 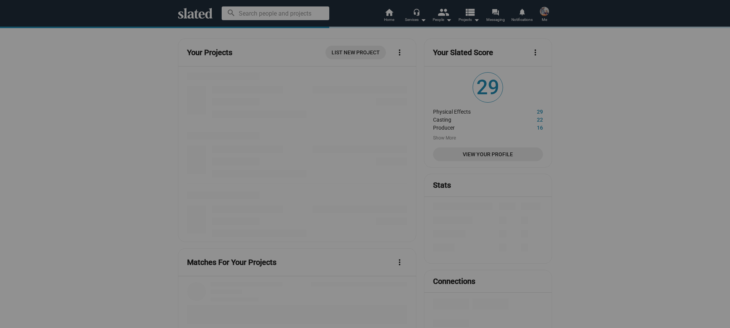 I want to click on span: Notifications, so click(x=522, y=20).